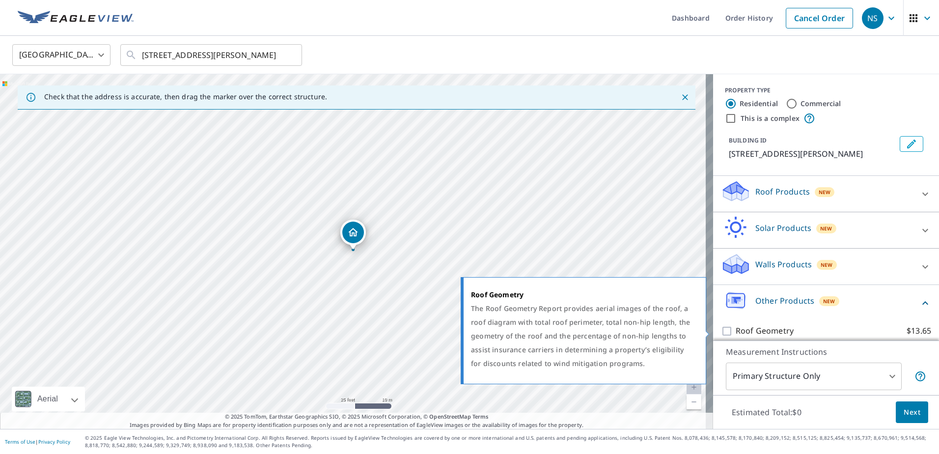  I want to click on label: Residential, so click(759, 104).